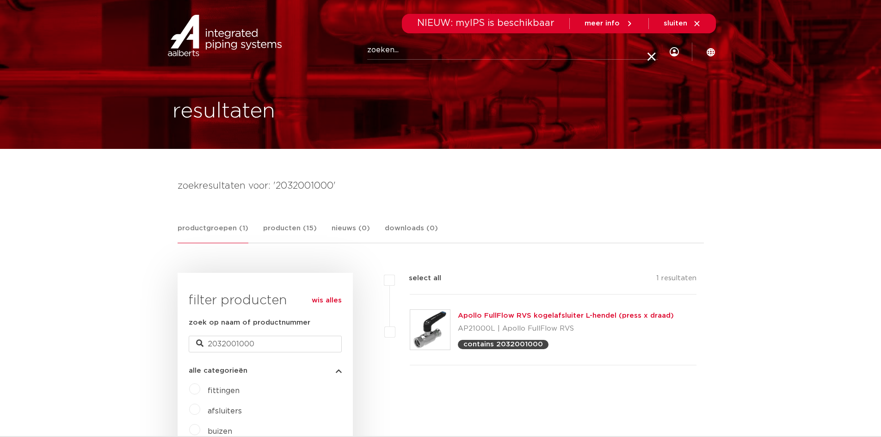 The height and width of the screenshot is (437, 881). Describe the element at coordinates (675, 23) in the screenshot. I see `span: sluiten` at that location.